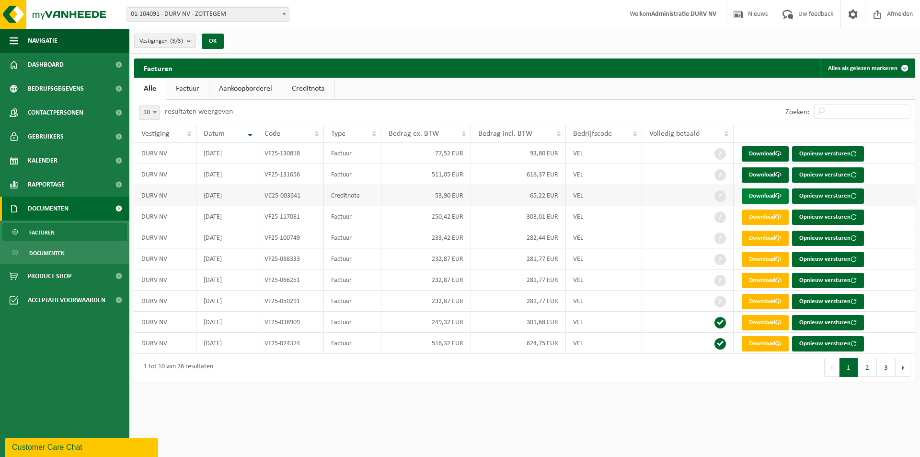 This screenshot has width=920, height=457. What do you see at coordinates (426, 196) in the screenshot?
I see `td: -53,90 EUR` at bounding box center [426, 196].